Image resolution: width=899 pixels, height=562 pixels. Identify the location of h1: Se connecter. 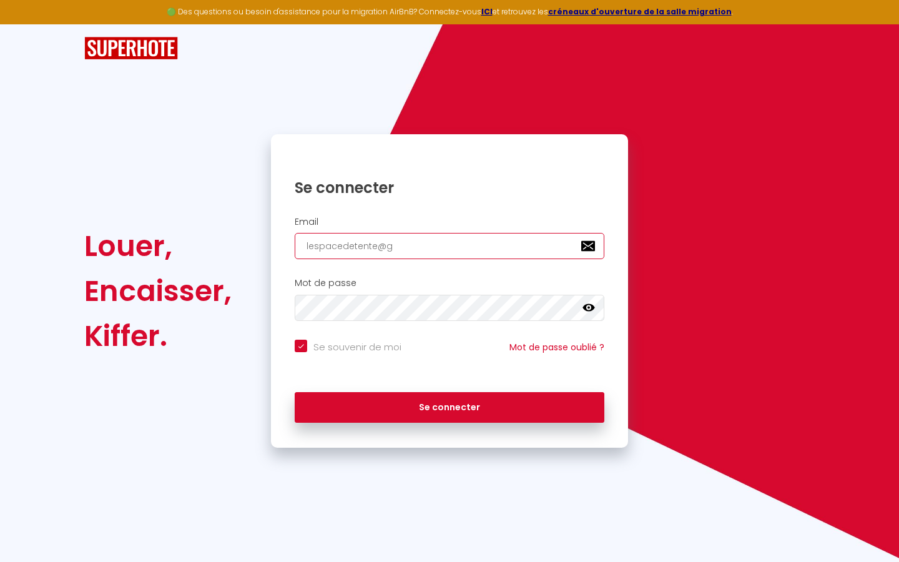
(449, 187).